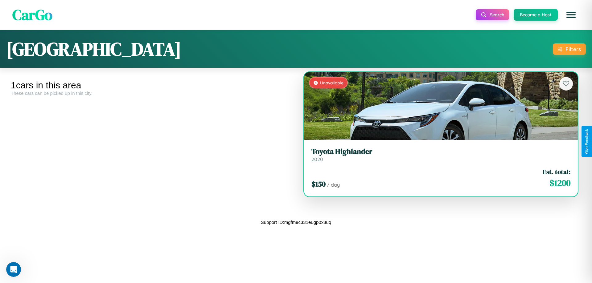 This screenshot has width=592, height=283. Describe the element at coordinates (32, 15) in the screenshot. I see `span: CarGo` at that location.